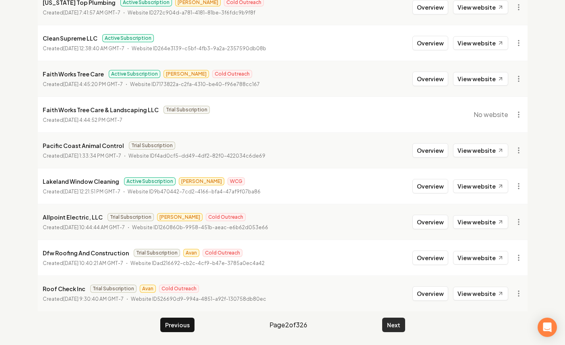 This screenshot has height=345, width=565. Describe the element at coordinates (198, 299) in the screenshot. I see `p: Website ID 526690d9-994a-4851-a92f-130758db80ec` at that location.